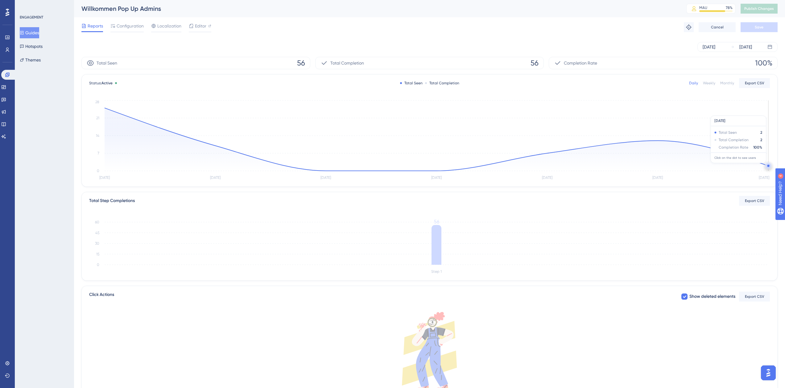 This screenshot has width=785, height=388. Describe the element at coordinates (759, 27) in the screenshot. I see `span: Save` at that location.